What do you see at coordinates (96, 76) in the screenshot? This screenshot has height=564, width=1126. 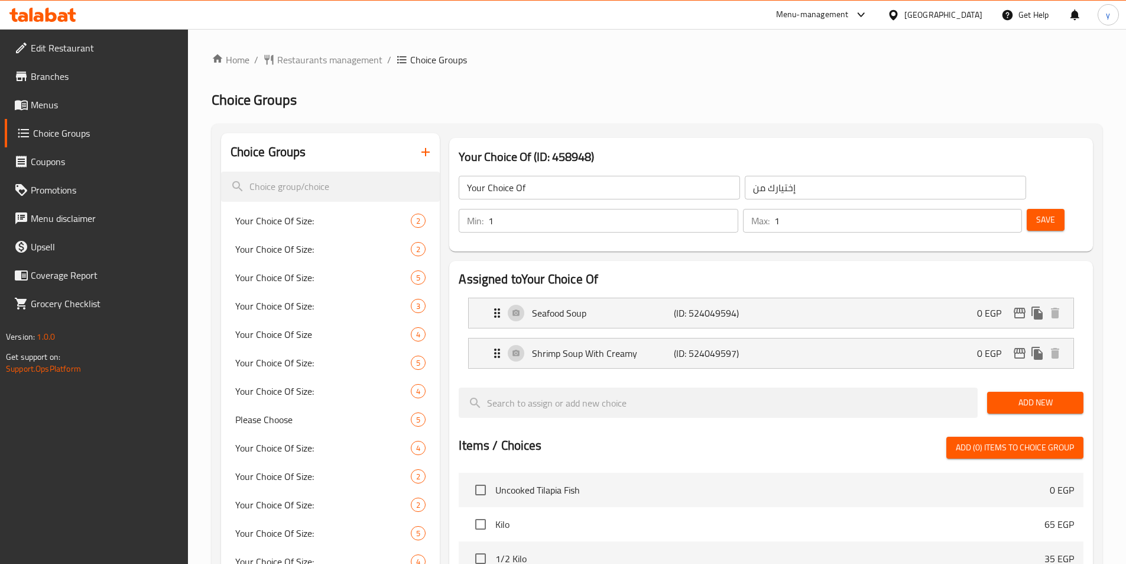 I see `a: Branches` at bounding box center [96, 76].